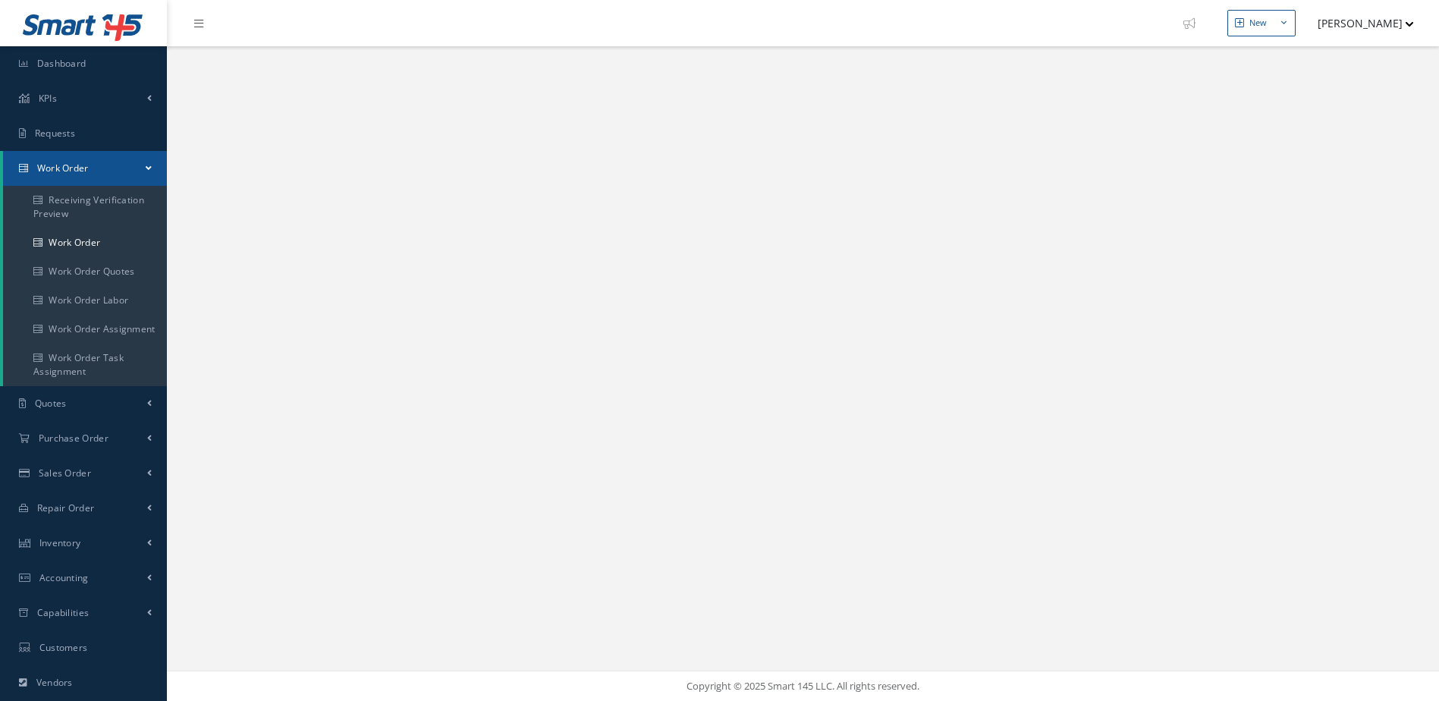 This screenshot has height=701, width=1439. I want to click on span: KPIs, so click(48, 98).